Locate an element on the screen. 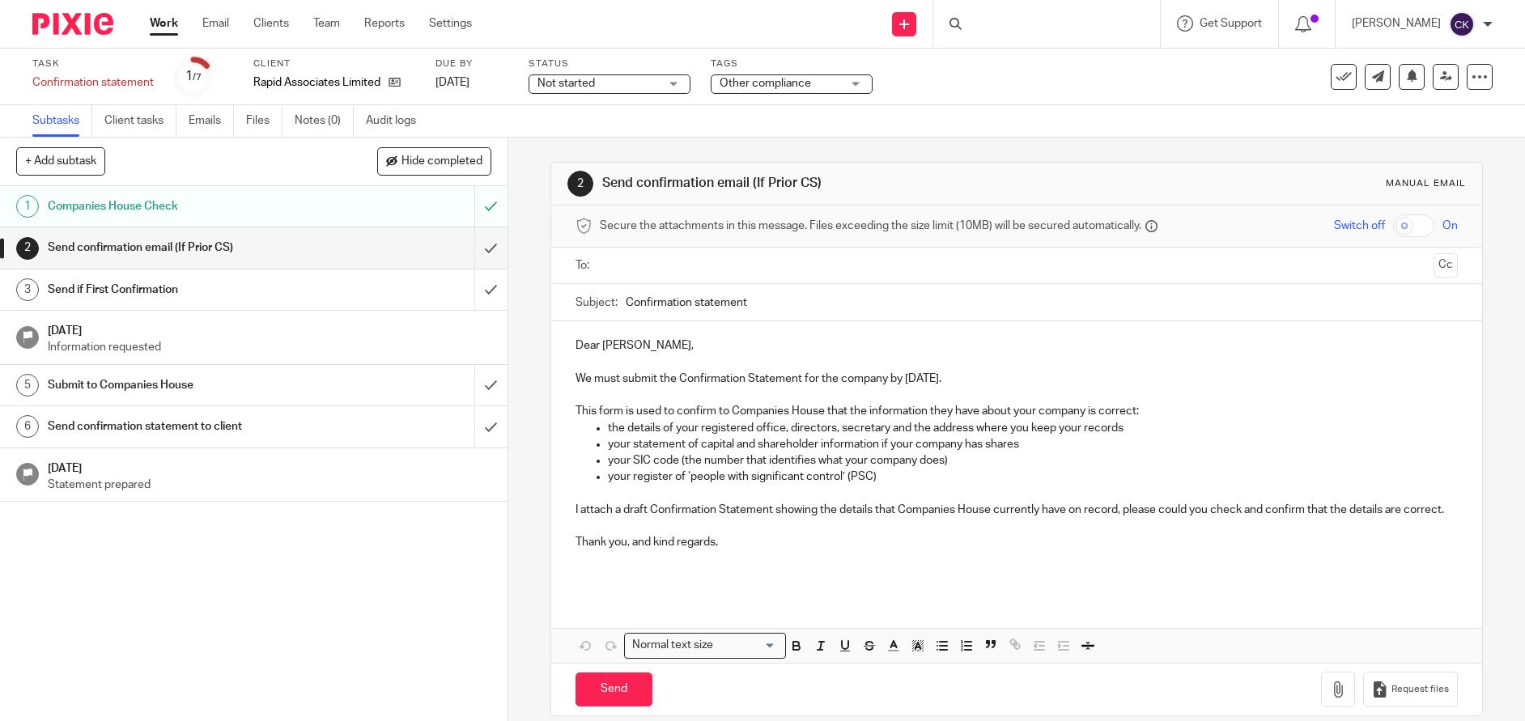  p: This form is used to confirm to Companies House that the information they have about your company... is located at coordinates (1016, 411).